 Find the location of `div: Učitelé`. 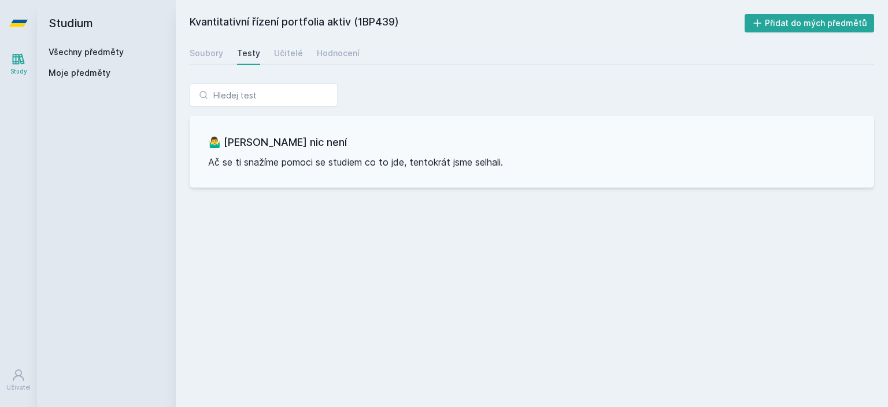

div: Učitelé is located at coordinates (289, 53).